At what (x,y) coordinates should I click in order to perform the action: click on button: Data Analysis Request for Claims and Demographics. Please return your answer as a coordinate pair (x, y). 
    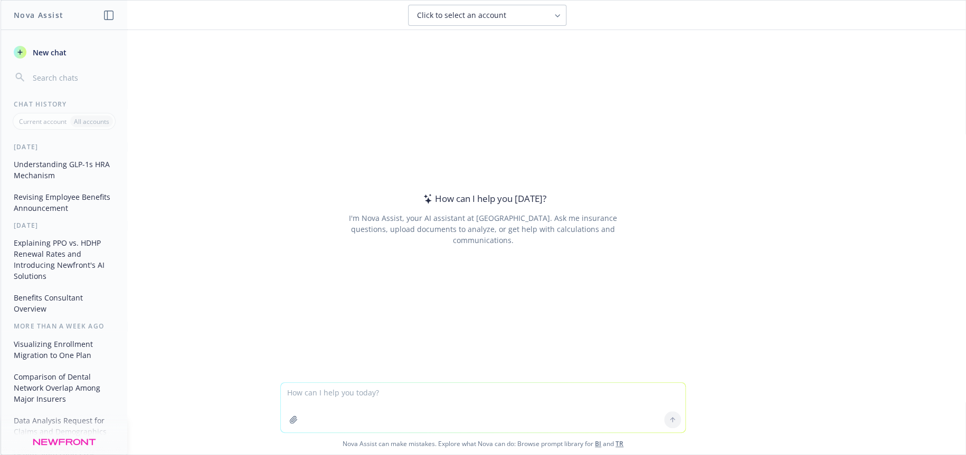
    Looking at the image, I should click on (64, 426).